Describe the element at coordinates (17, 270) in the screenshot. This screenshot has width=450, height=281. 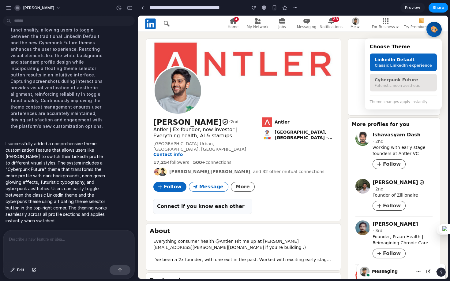
I see `button: Edit` at that location.